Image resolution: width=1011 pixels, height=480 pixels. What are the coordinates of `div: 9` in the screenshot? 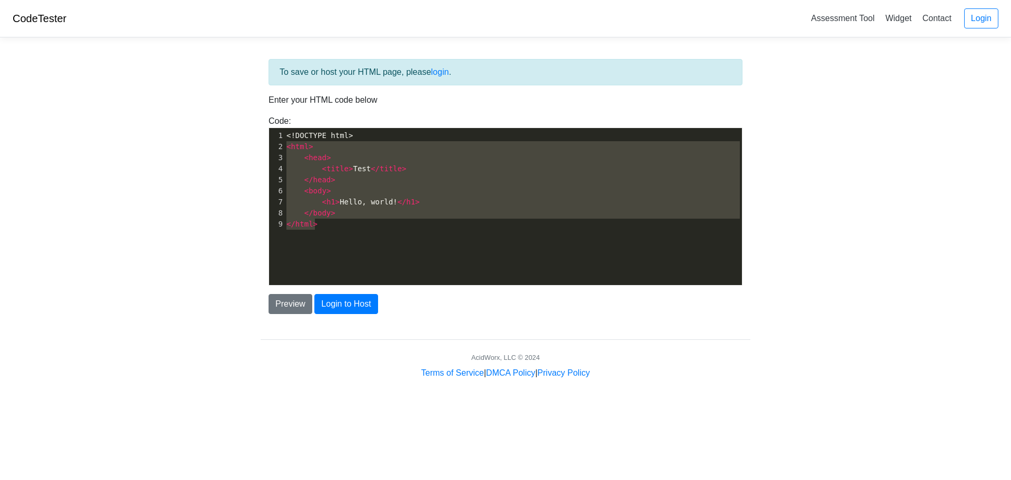 It's located at (277, 224).